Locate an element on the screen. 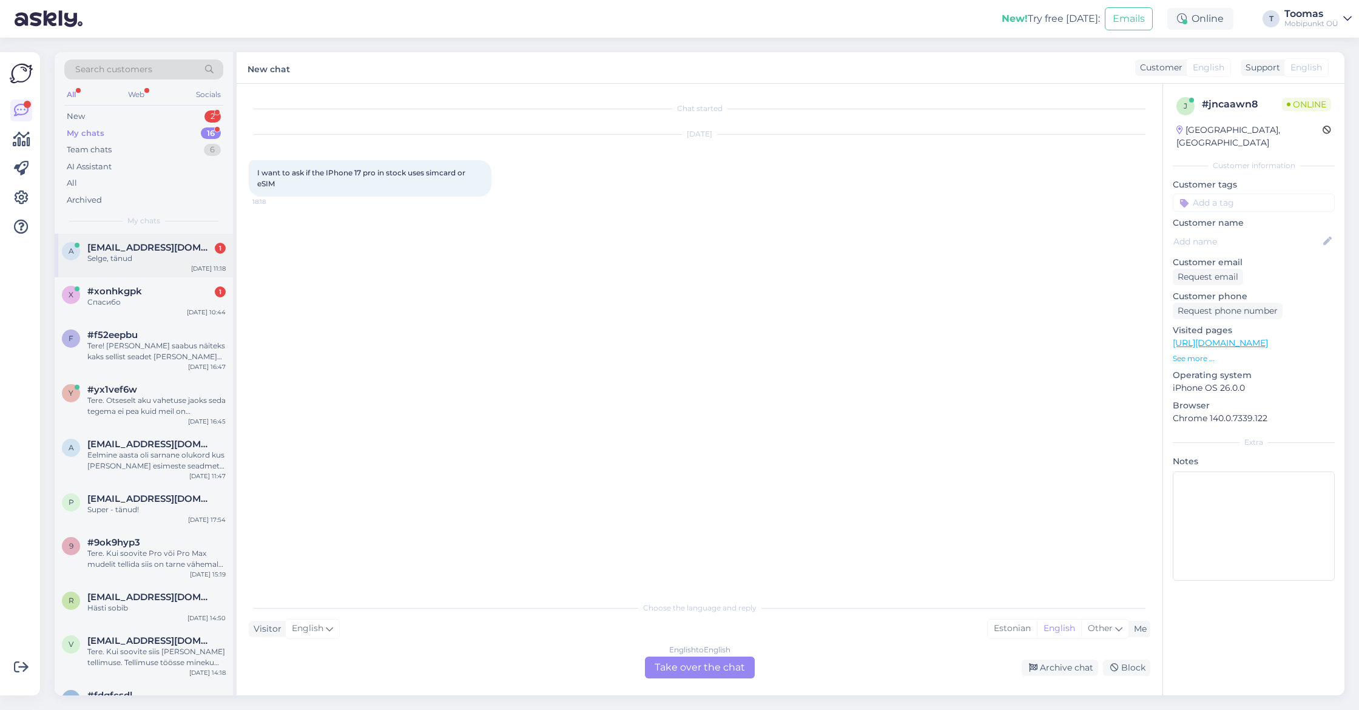  span: #fdgfcsdl is located at coordinates (110, 695).